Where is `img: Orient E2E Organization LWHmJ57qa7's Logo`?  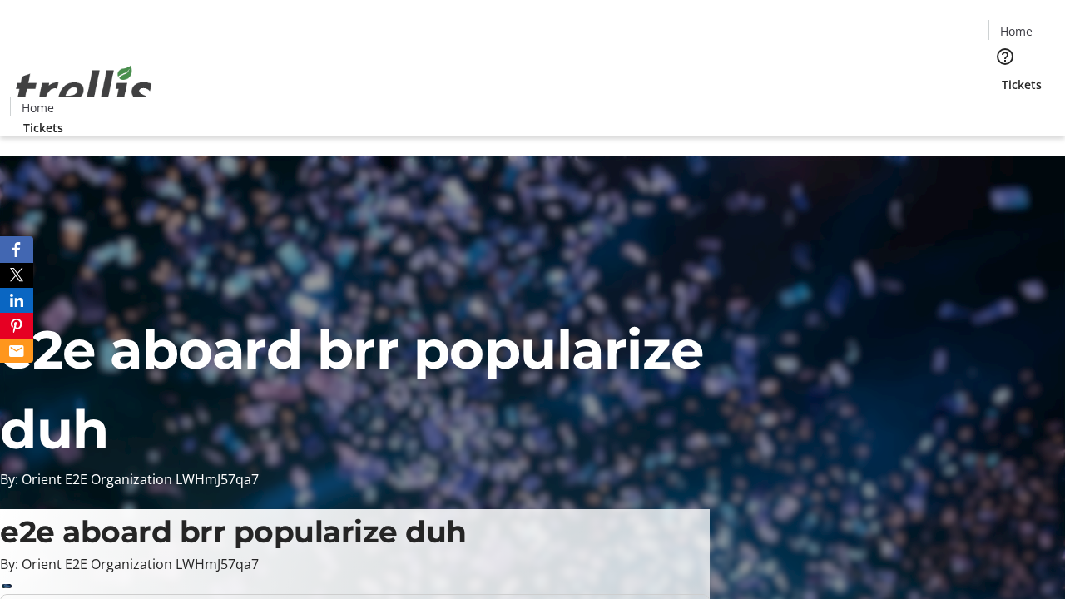
img: Orient E2E Organization LWHmJ57qa7's Logo is located at coordinates (84, 89).